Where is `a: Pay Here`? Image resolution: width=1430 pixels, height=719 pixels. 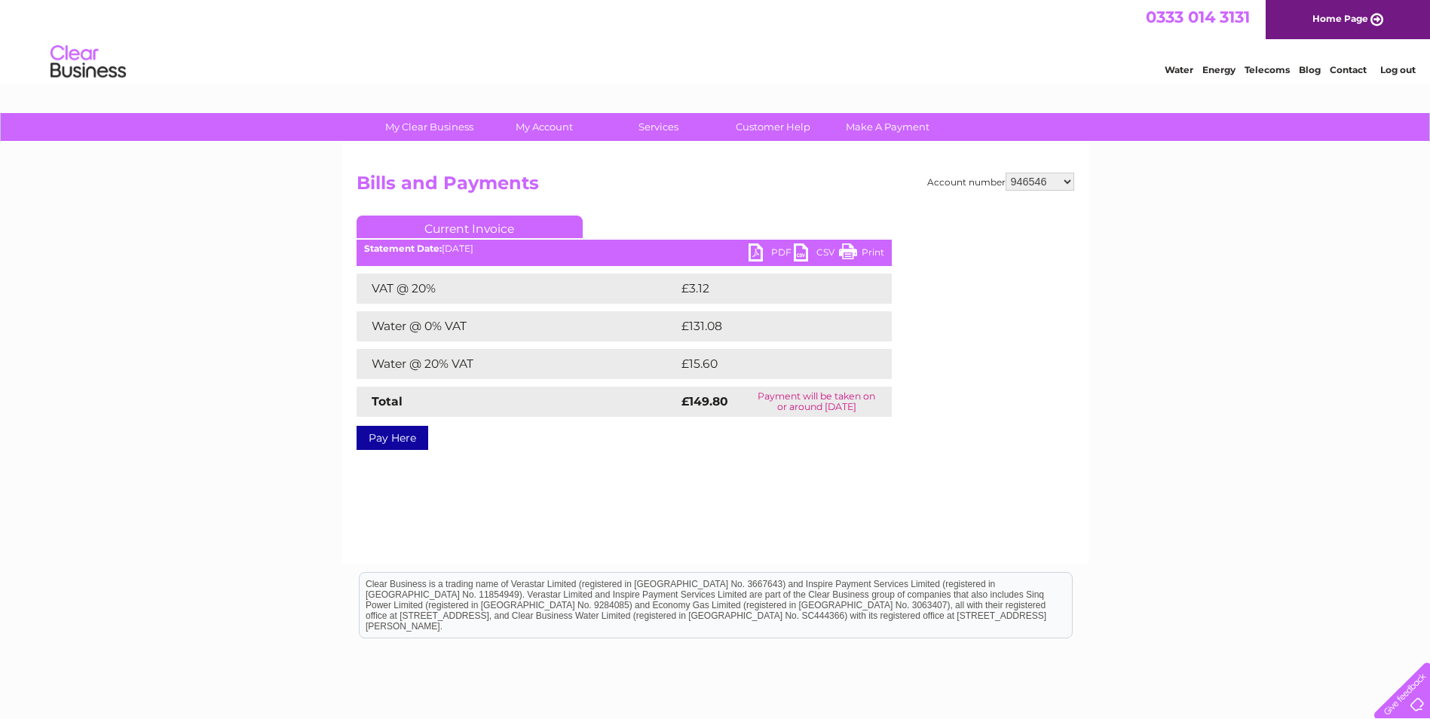
a: Pay Here is located at coordinates (392, 438).